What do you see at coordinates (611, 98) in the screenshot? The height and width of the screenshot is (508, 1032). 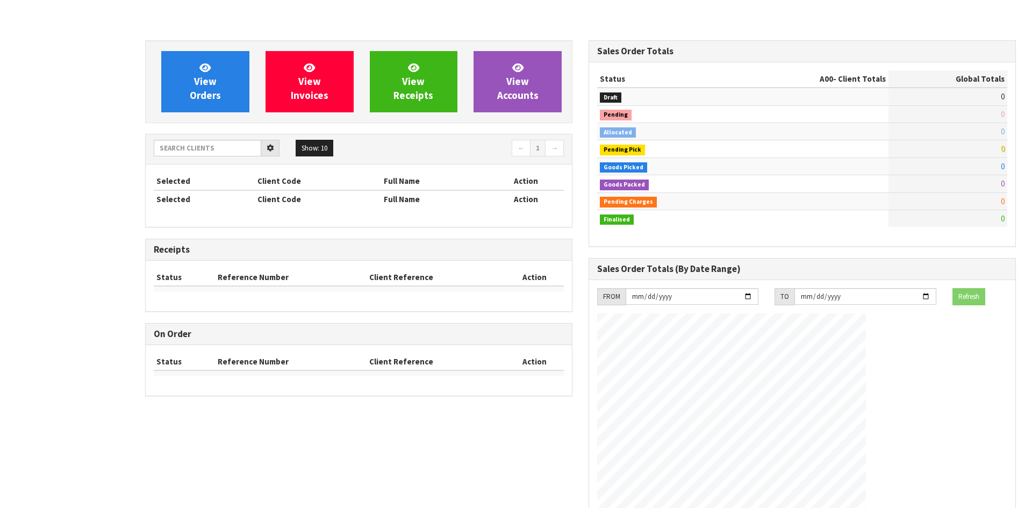 I see `span: Draft` at bounding box center [611, 98].